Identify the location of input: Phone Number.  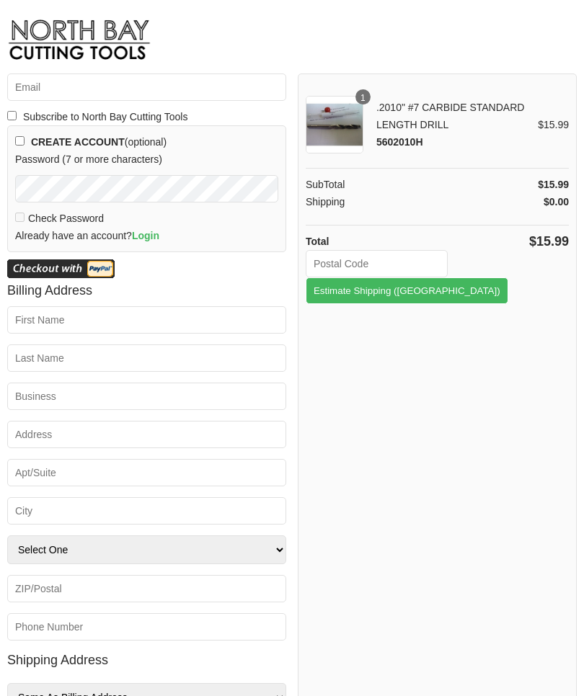
(146, 627).